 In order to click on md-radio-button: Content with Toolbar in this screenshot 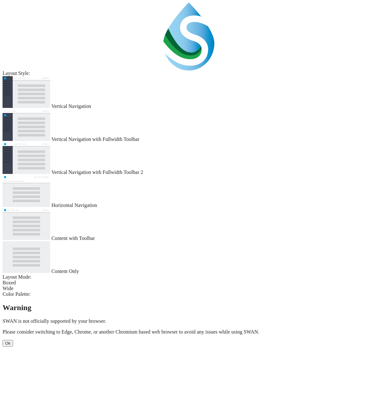, I will do `click(189, 225)`.